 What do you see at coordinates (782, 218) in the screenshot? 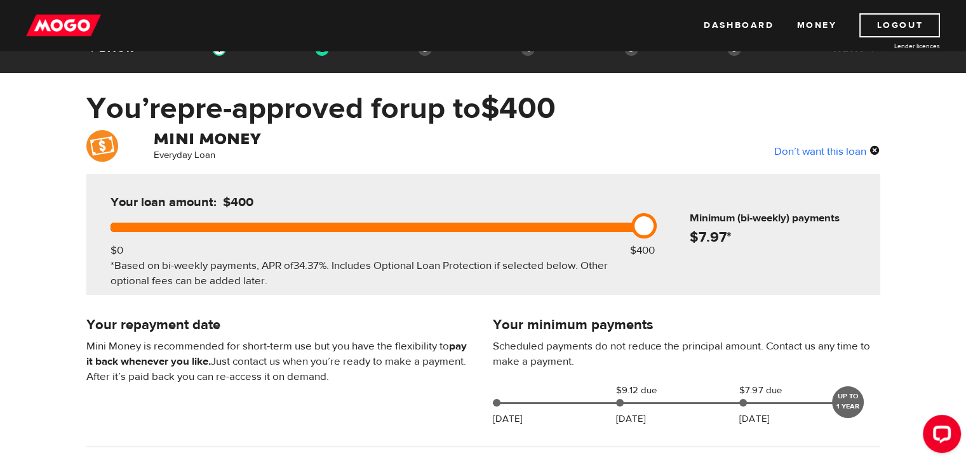
I see `h6: Minimum (bi-weekly) payments` at bounding box center [782, 218].